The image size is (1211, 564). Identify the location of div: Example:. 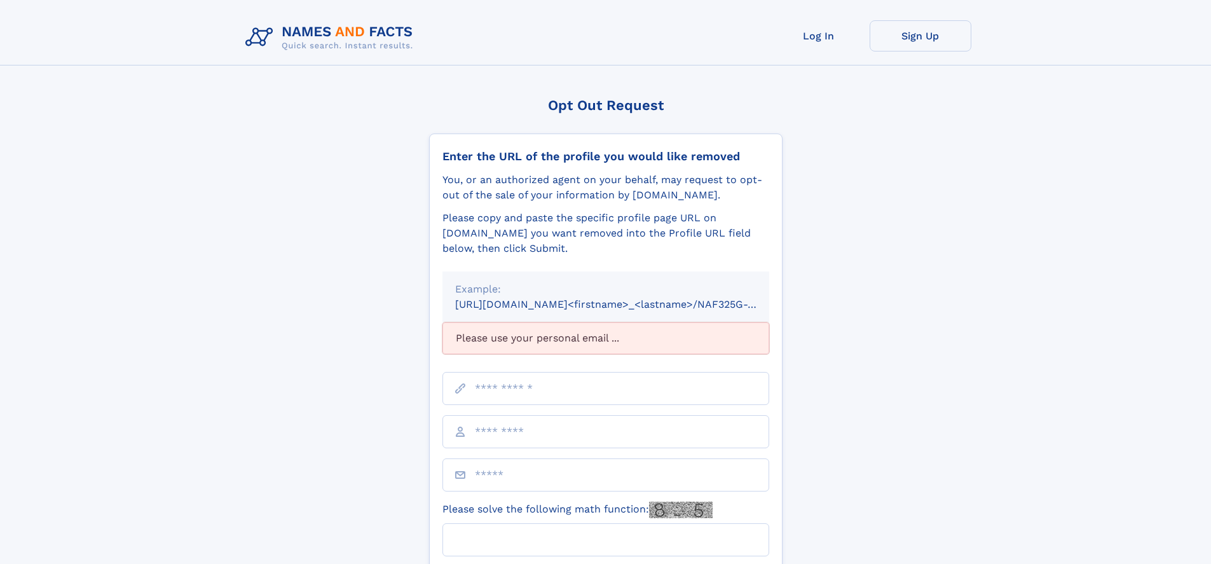
(606, 289).